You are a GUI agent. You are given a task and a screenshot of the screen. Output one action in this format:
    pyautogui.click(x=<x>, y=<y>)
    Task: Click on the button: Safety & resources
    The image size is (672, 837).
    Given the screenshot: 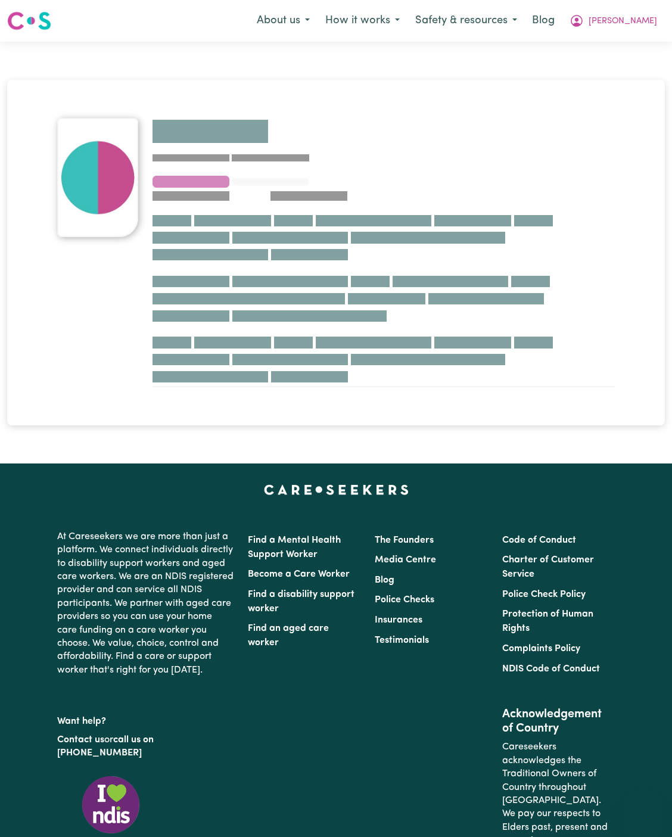 What is the action you would take?
    pyautogui.click(x=466, y=21)
    